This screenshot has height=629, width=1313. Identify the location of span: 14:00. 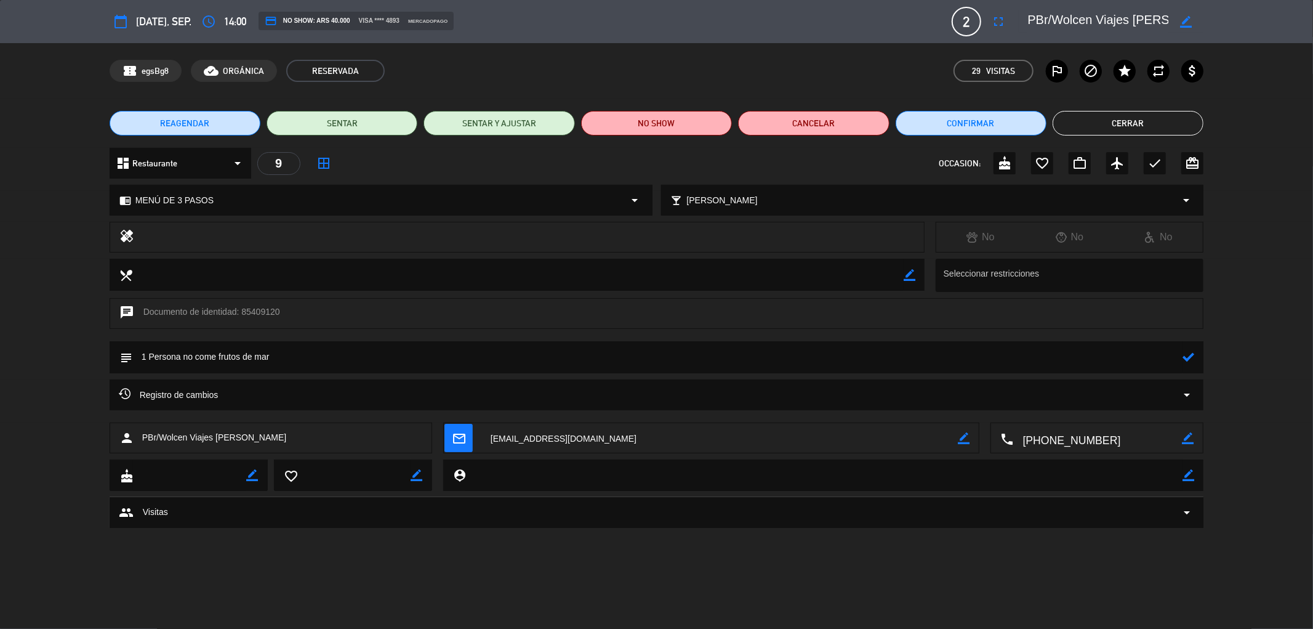
(235, 22).